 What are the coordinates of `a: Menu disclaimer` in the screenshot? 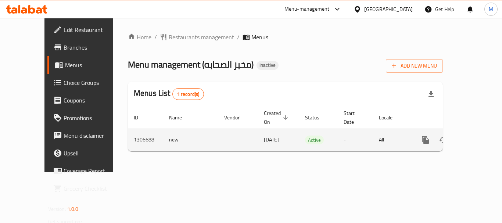 It's located at (88, 136).